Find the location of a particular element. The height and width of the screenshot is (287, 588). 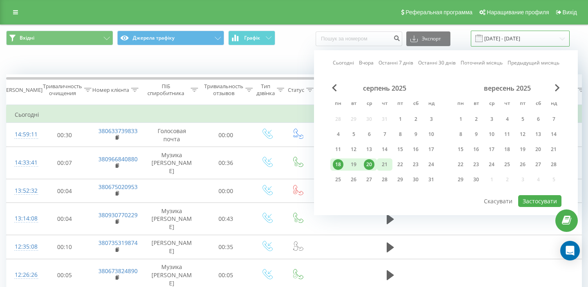

font: вересень 2025 is located at coordinates (507, 88).